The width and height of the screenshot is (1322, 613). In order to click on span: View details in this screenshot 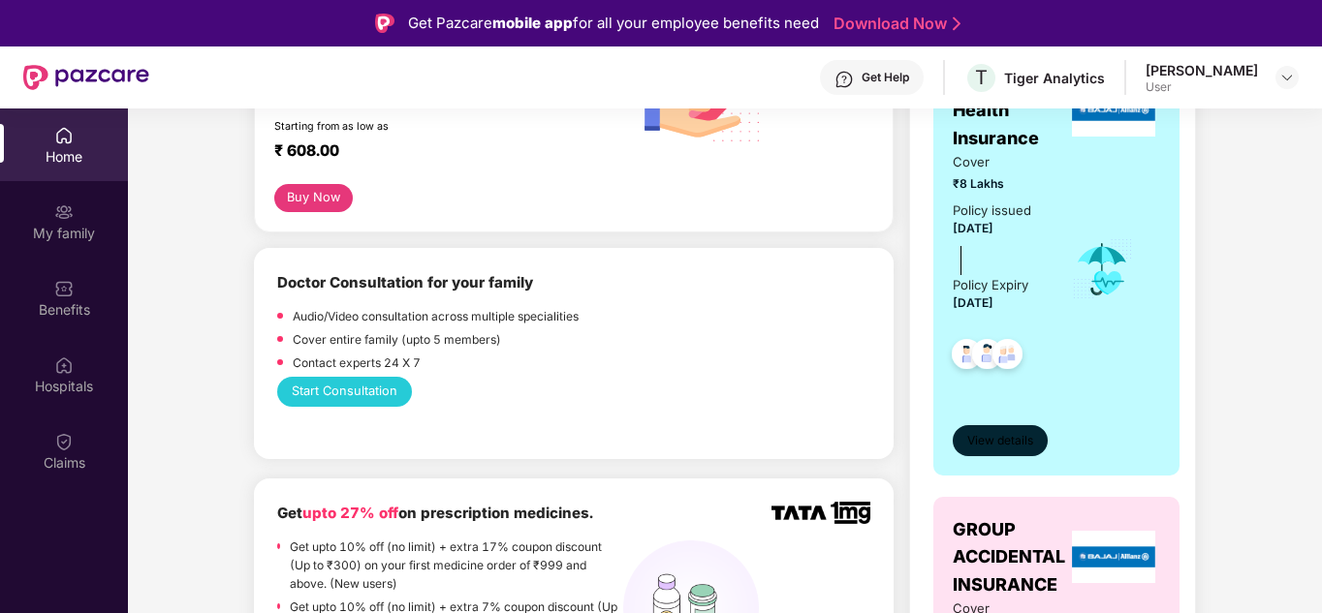, I will do `click(1000, 441)`.